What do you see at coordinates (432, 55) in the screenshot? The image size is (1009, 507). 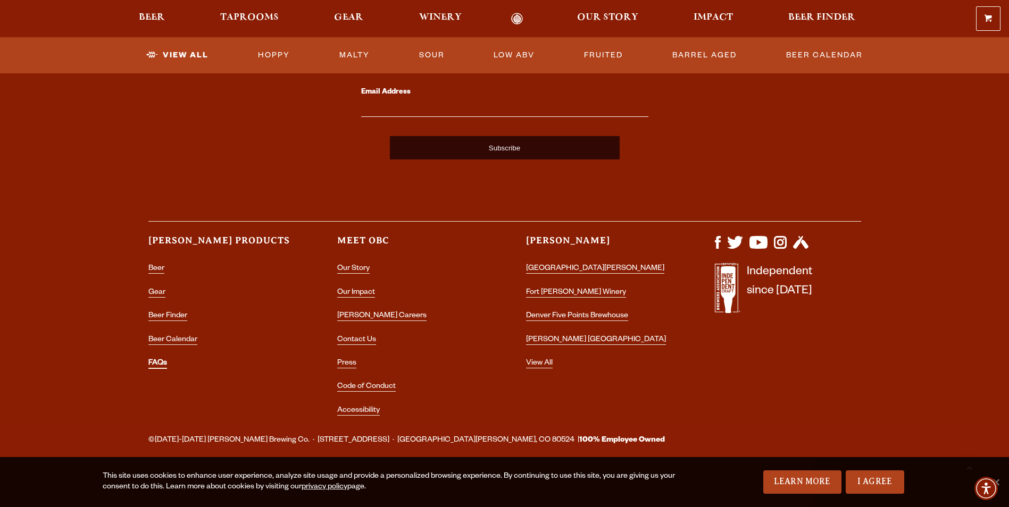 I see `a: Sour` at bounding box center [432, 55].